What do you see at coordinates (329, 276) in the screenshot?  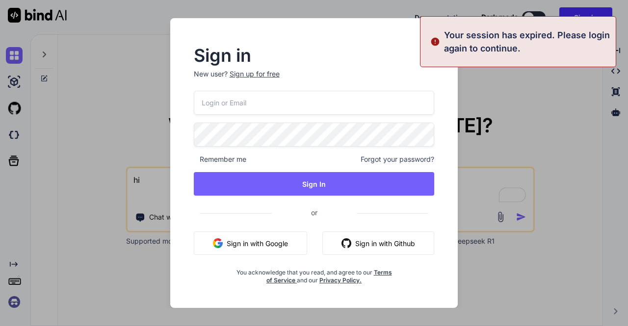 I see `a: Terms of Service` at bounding box center [329, 276].